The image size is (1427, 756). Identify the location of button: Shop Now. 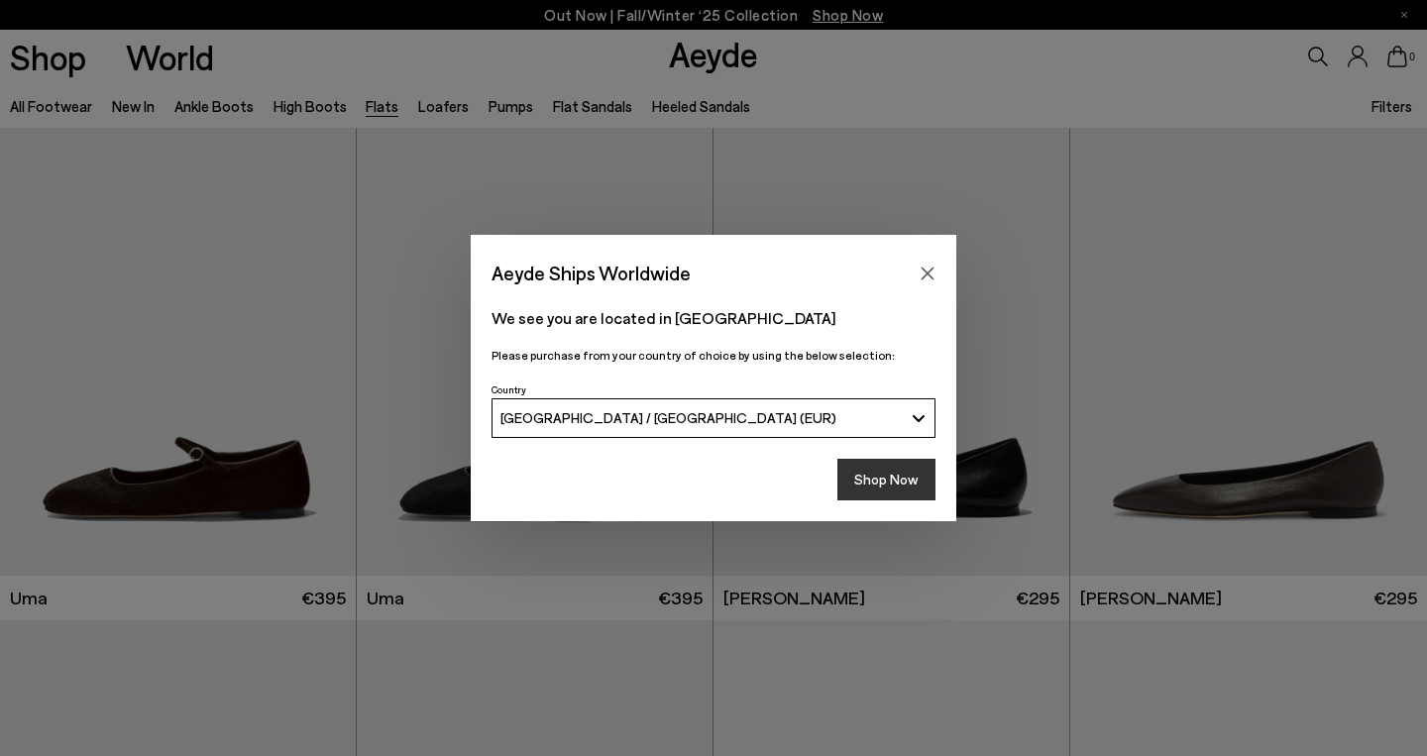
(886, 480).